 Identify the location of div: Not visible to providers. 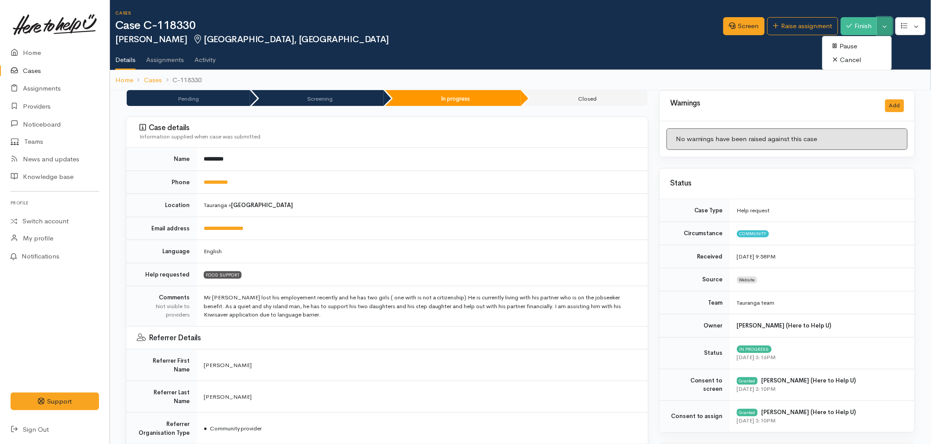
(163, 311).